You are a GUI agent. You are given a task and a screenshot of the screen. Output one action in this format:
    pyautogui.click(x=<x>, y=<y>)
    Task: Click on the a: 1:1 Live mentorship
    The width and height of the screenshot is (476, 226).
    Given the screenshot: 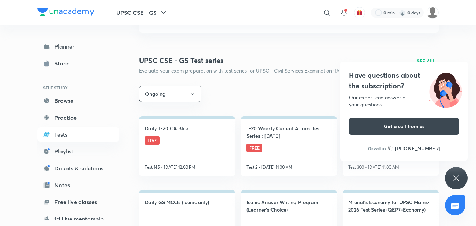 What is the action you would take?
    pyautogui.click(x=78, y=219)
    